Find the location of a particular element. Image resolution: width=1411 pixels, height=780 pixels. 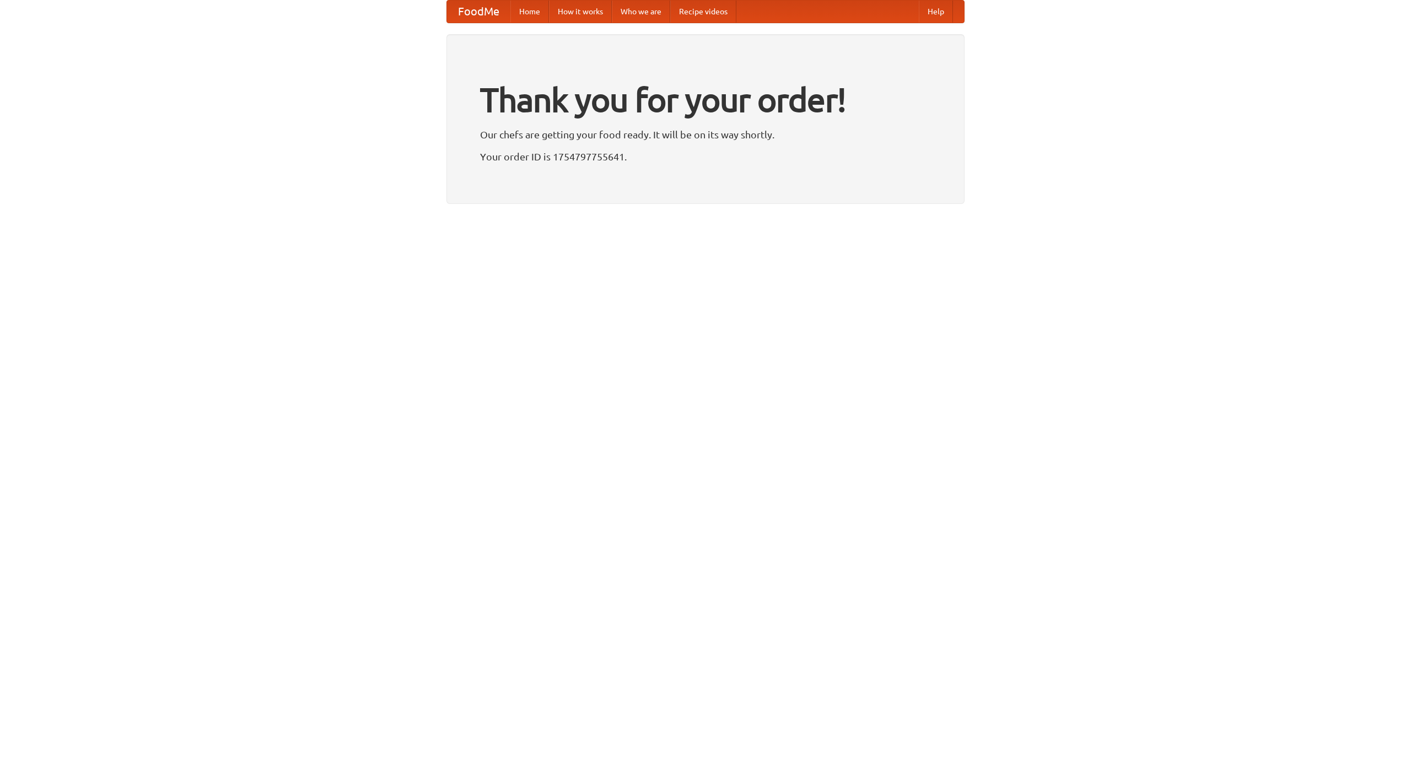

a: Home is located at coordinates (530, 12).